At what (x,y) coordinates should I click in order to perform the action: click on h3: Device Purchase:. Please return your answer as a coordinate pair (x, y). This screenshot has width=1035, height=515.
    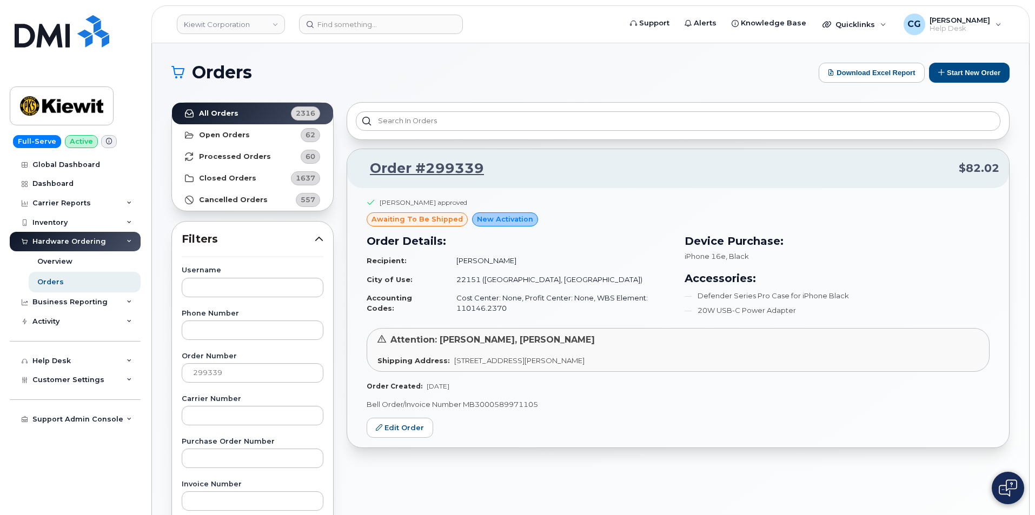
    Looking at the image, I should click on (837, 241).